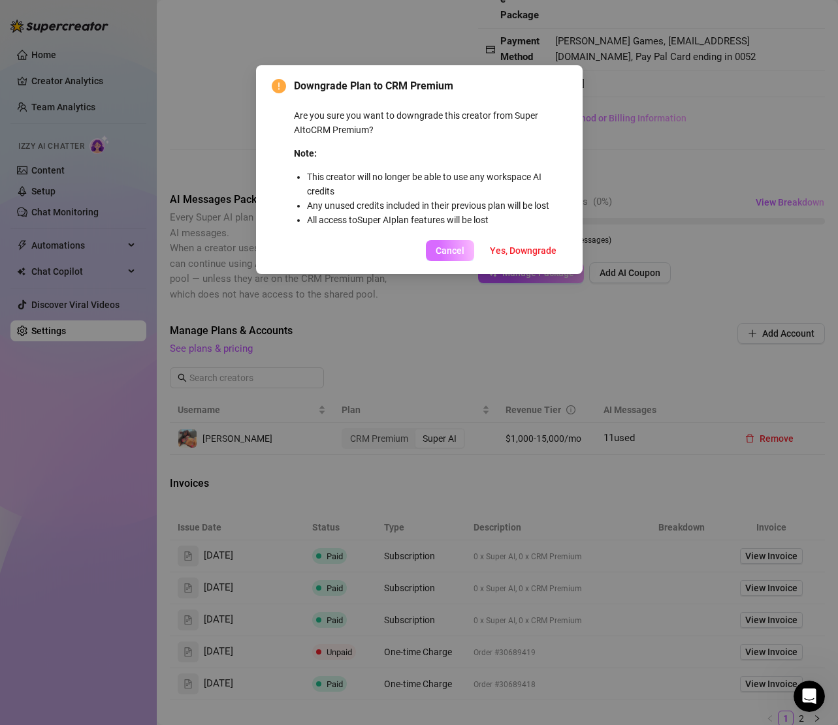 The height and width of the screenshot is (725, 838). Describe the element at coordinates (430, 86) in the screenshot. I see `span: Downgrade Plan to CRM Premium` at that location.